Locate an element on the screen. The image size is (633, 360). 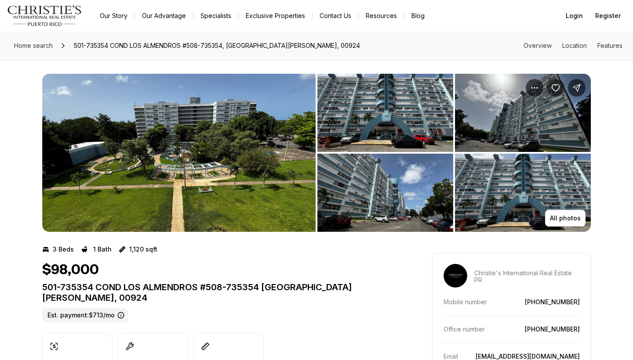
p: 3 Beds is located at coordinates (63, 250).